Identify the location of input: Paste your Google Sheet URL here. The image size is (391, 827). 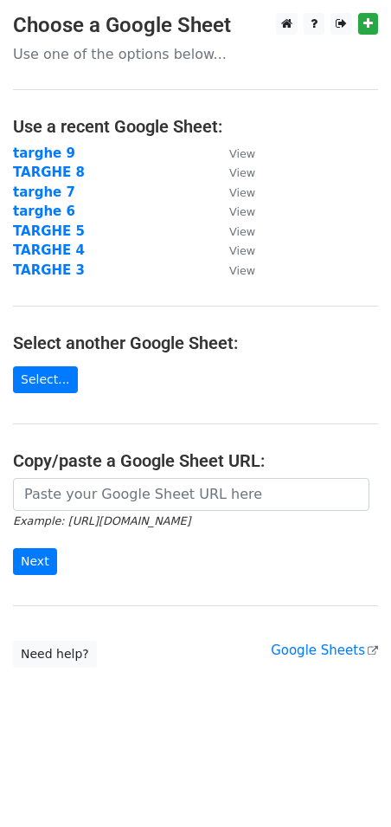
(191, 494).